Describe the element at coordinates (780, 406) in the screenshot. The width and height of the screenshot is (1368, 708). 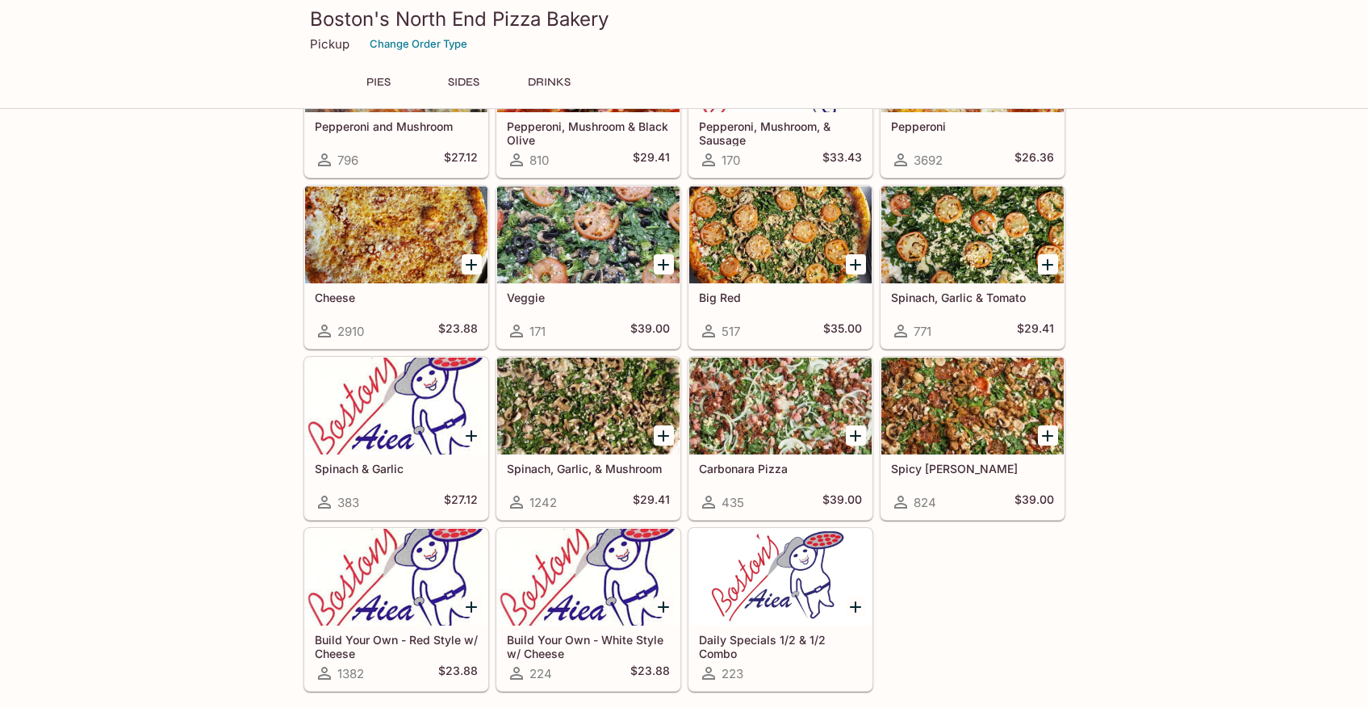
I see `div: Carbonara Pizza` at that location.